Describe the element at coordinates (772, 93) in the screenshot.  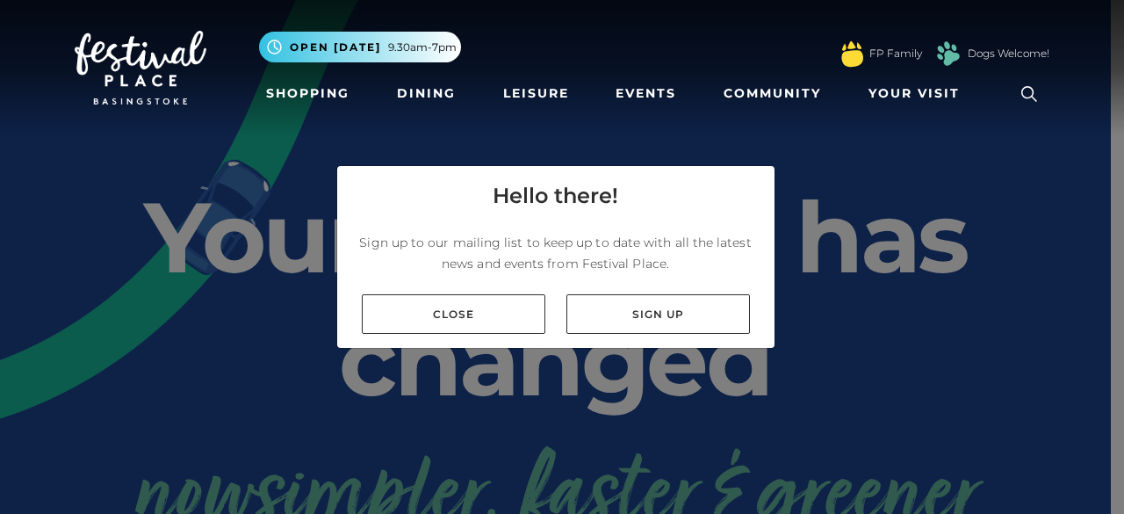
I see `a: Community` at that location.